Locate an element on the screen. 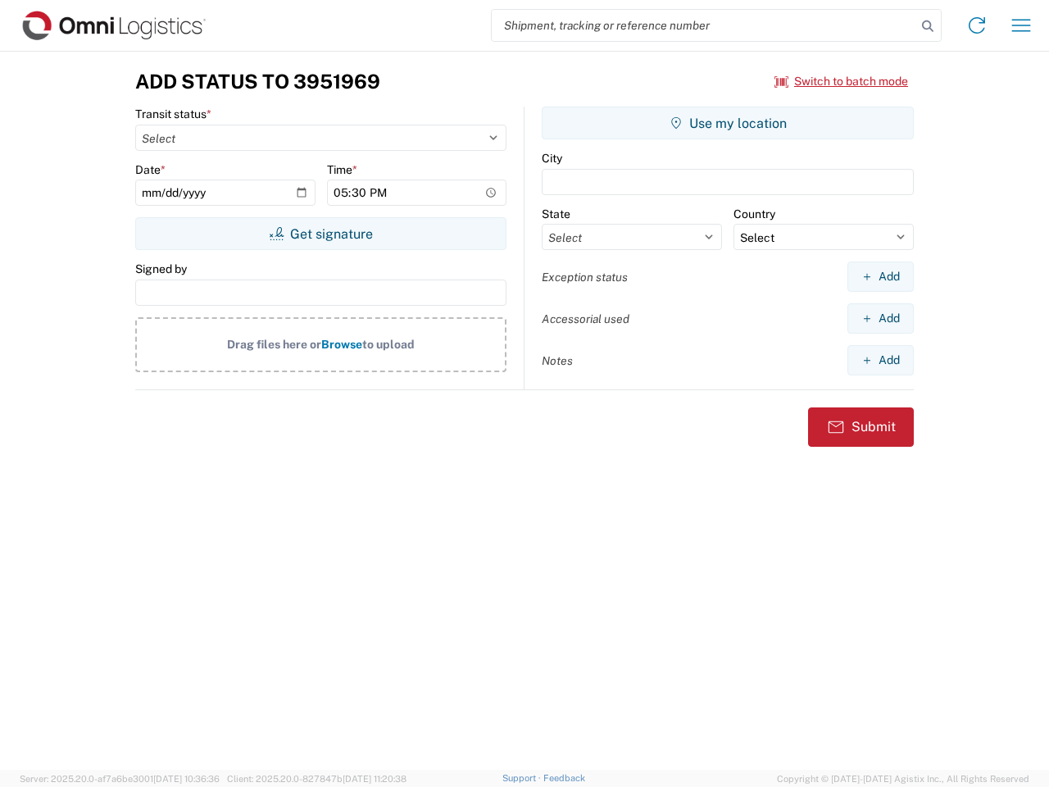 This screenshot has height=787, width=1049. button: Submit is located at coordinates (860, 427).